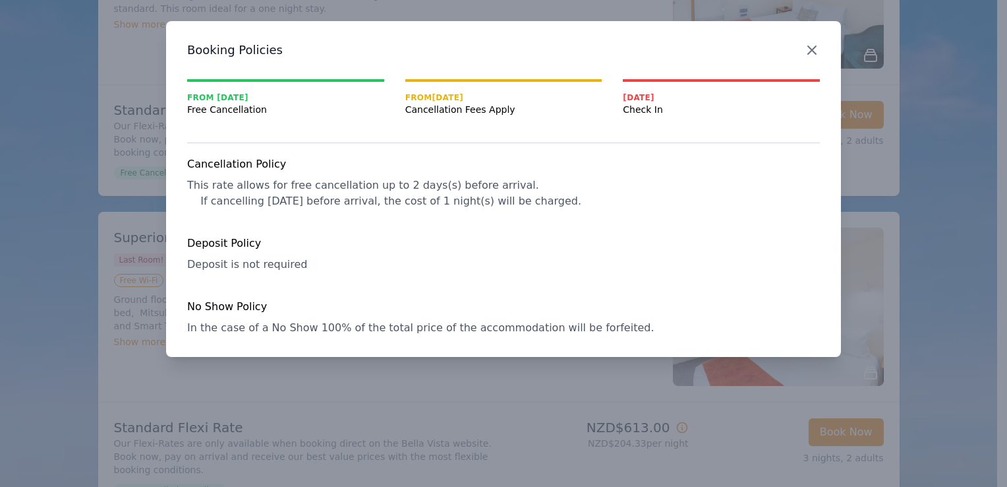 The image size is (1007, 487). Describe the element at coordinates (504, 243) in the screenshot. I see `h4: Deposit Policy` at that location.